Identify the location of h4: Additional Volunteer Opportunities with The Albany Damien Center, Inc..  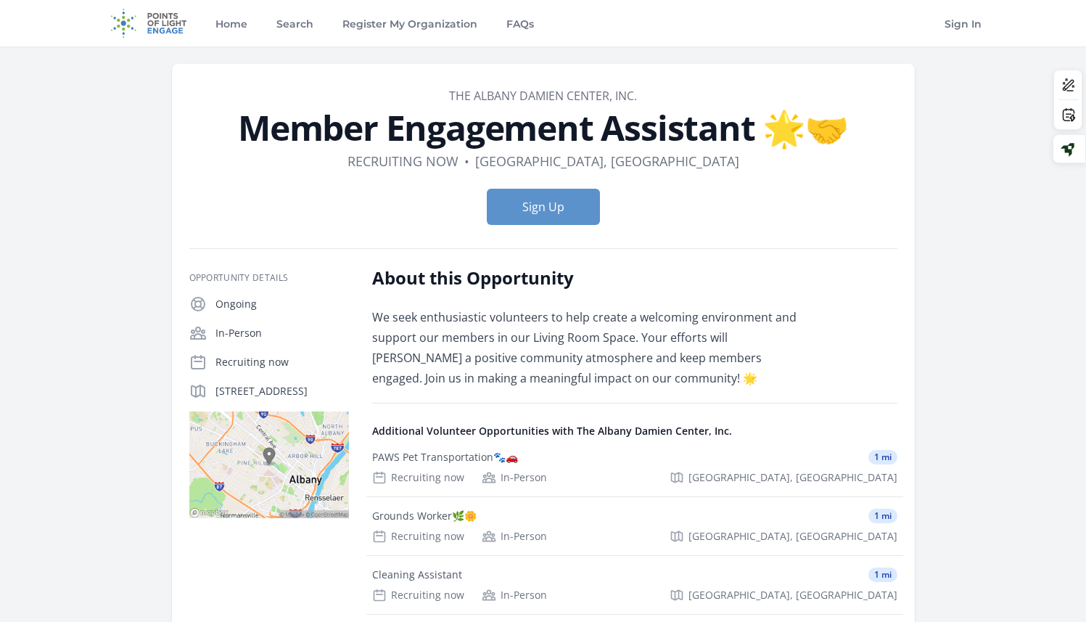
(635, 431).